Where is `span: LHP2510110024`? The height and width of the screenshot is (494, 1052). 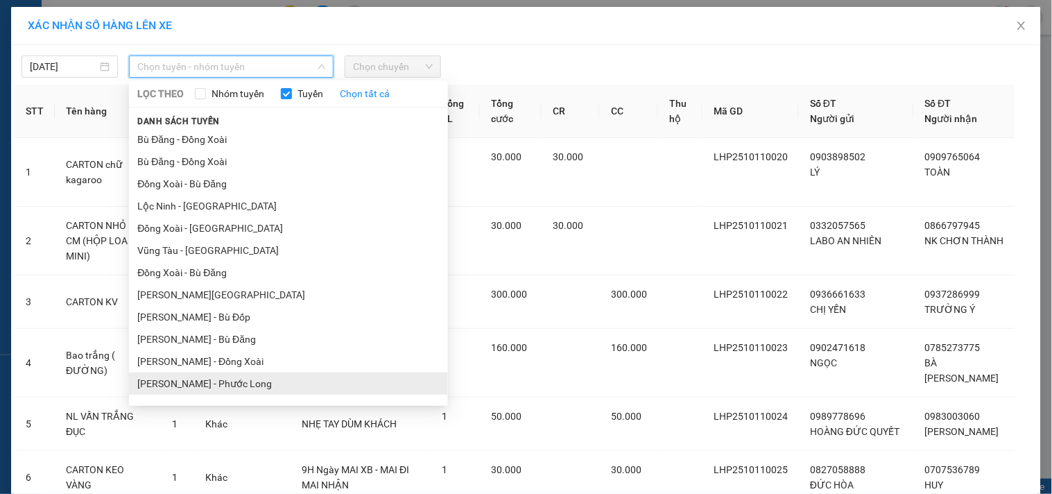
span: LHP2510110024 is located at coordinates (750, 416).